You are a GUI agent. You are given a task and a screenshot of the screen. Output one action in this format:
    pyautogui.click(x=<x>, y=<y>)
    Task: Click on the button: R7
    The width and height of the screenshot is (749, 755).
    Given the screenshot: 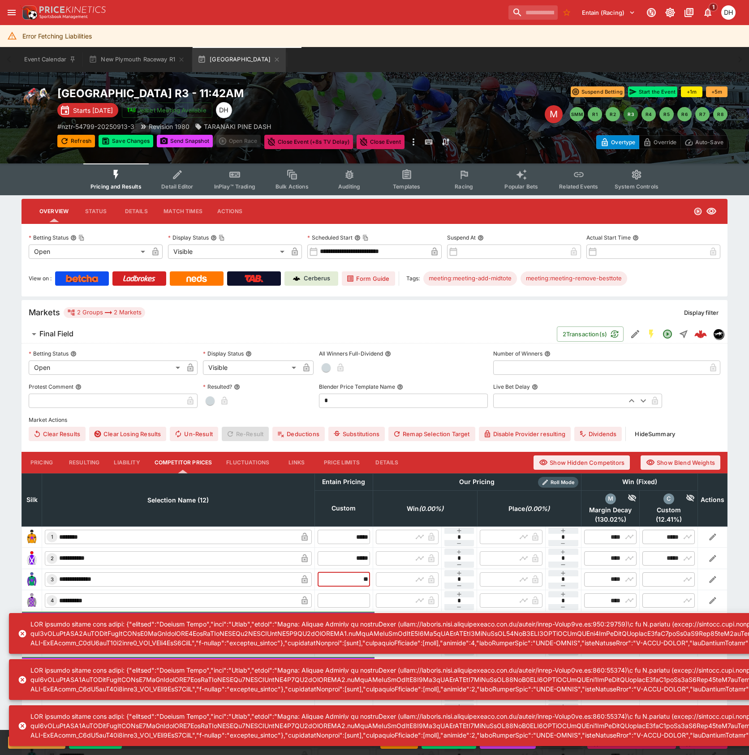 What is the action you would take?
    pyautogui.click(x=703, y=114)
    